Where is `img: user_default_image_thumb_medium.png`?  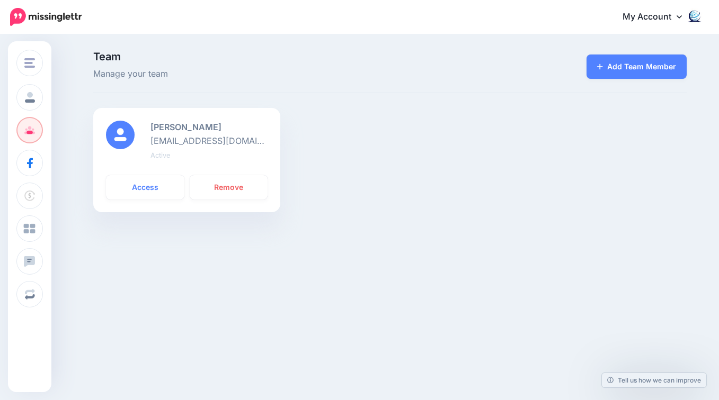
img: user_default_image_thumb_medium.png is located at coordinates (120, 135).